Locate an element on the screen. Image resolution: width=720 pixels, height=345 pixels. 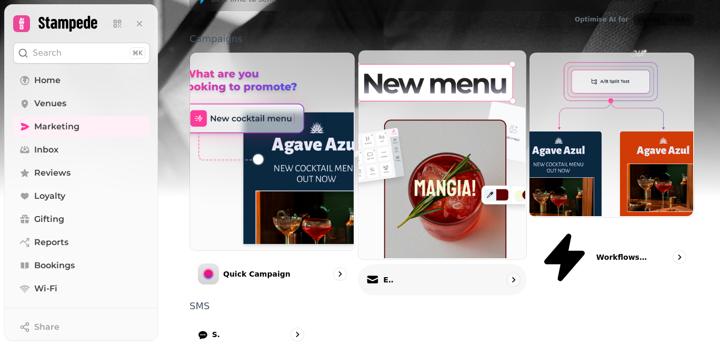
span: Clicks is located at coordinates (679, 19).